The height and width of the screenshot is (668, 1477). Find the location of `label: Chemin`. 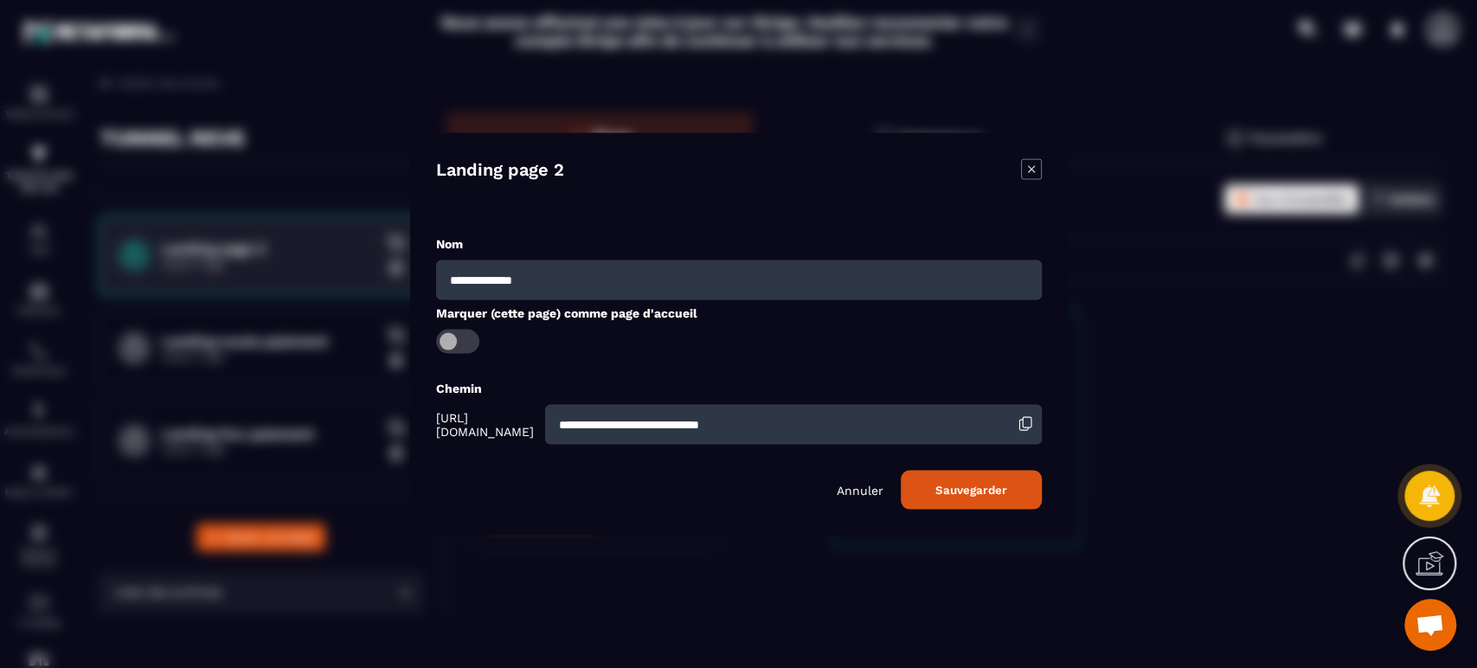

label: Chemin is located at coordinates (459, 388).